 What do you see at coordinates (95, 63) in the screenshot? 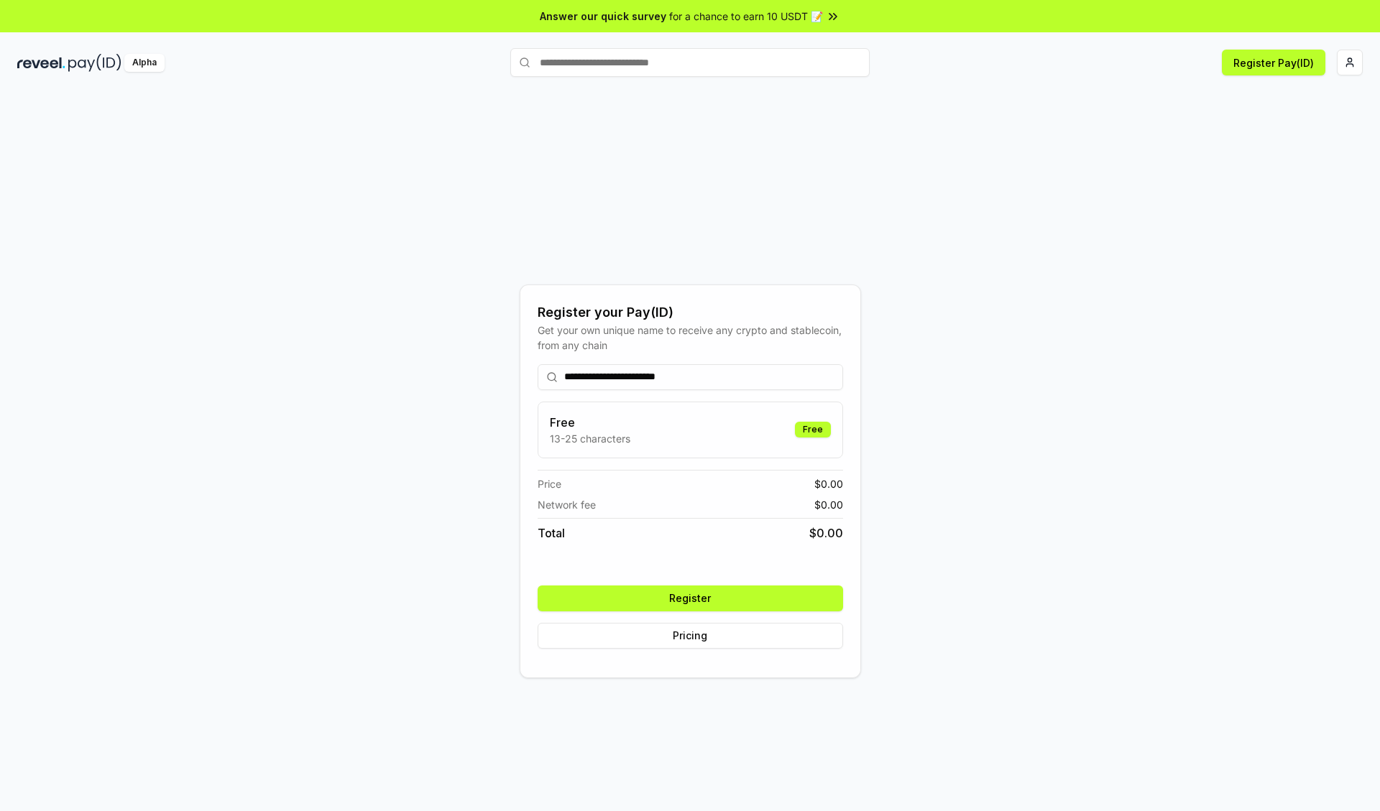
I see `img: pay_id` at bounding box center [95, 63].